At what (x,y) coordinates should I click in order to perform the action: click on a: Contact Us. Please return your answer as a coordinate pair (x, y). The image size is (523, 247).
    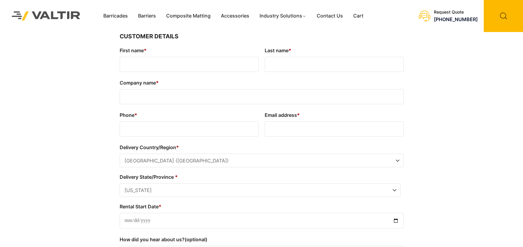
    Looking at the image, I should click on (330, 16).